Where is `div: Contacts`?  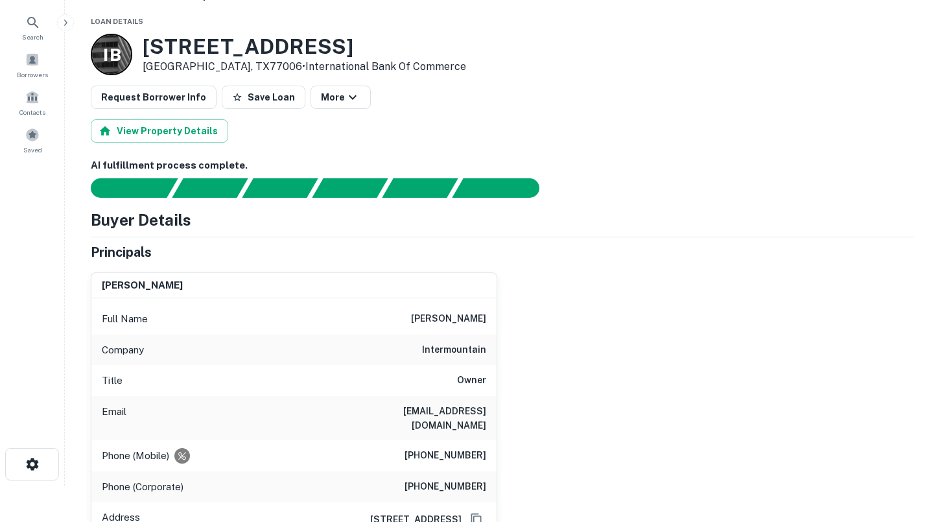
div: Contacts is located at coordinates (32, 102).